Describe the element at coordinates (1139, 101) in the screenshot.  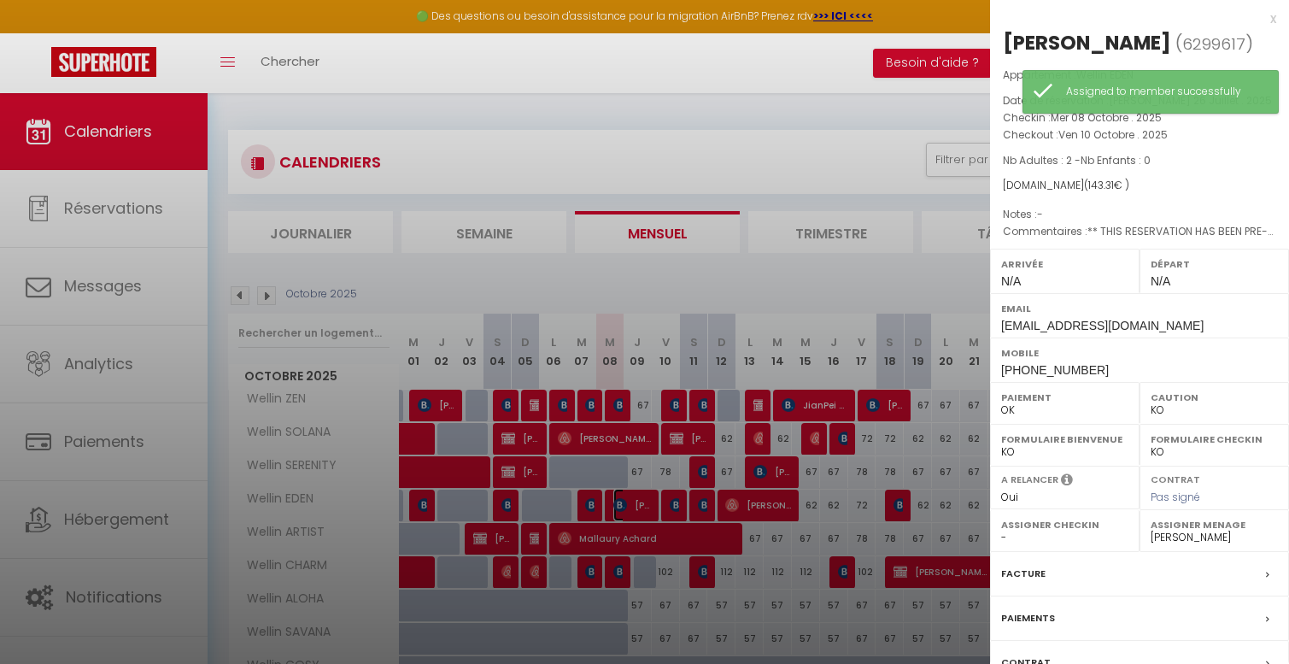
I see `p: Date de réservation :` at that location.